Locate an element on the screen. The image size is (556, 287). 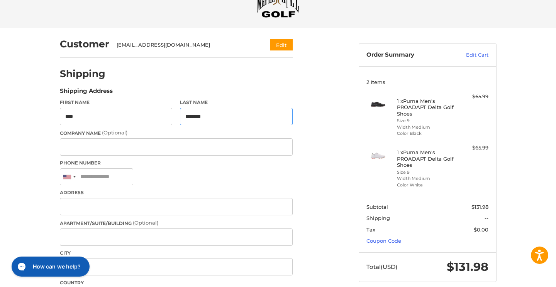
label: First Name is located at coordinates (116, 103).